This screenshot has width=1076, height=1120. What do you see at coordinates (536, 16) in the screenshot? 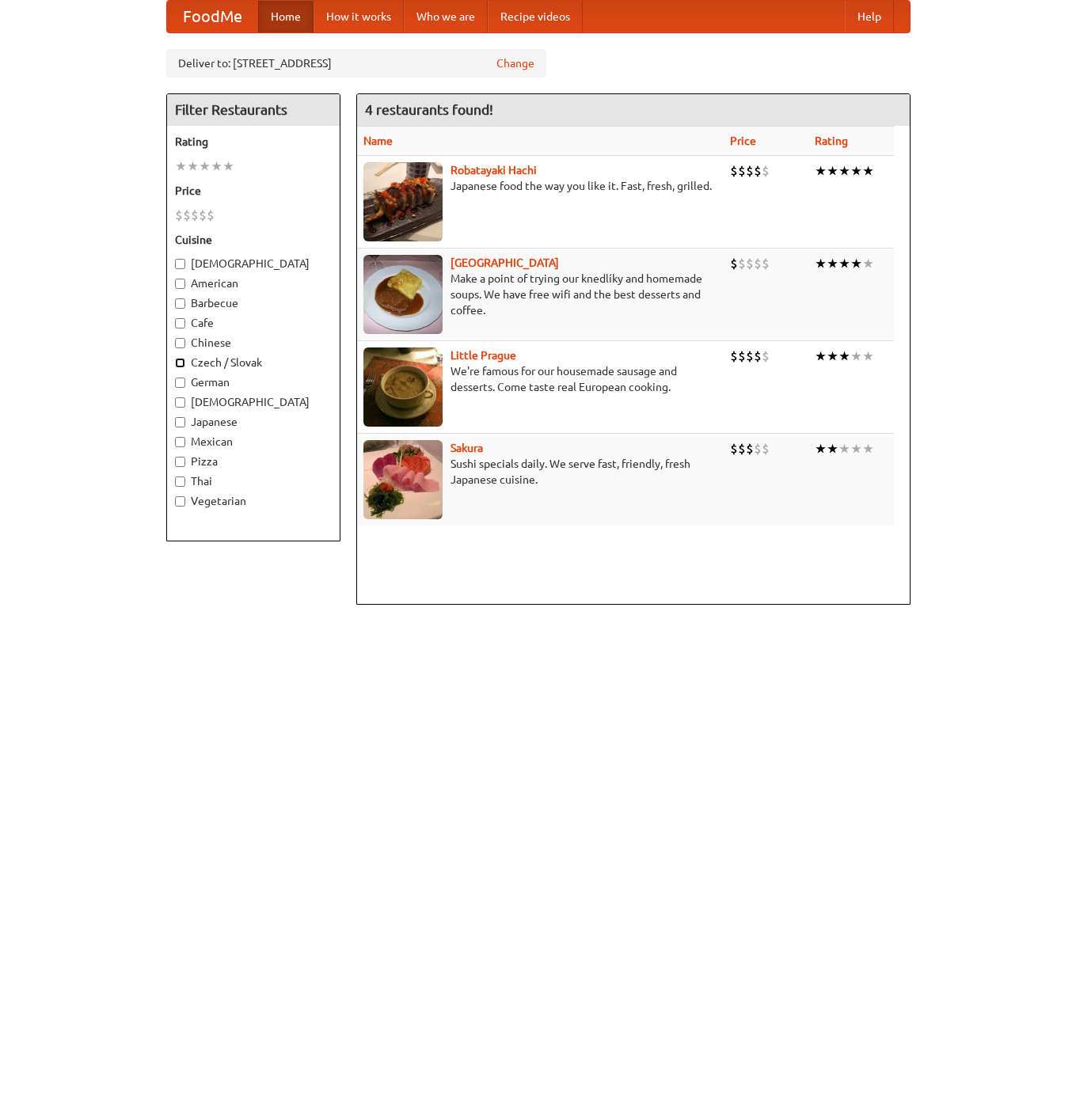
I see `a: Recipe videos` at bounding box center [536, 16].